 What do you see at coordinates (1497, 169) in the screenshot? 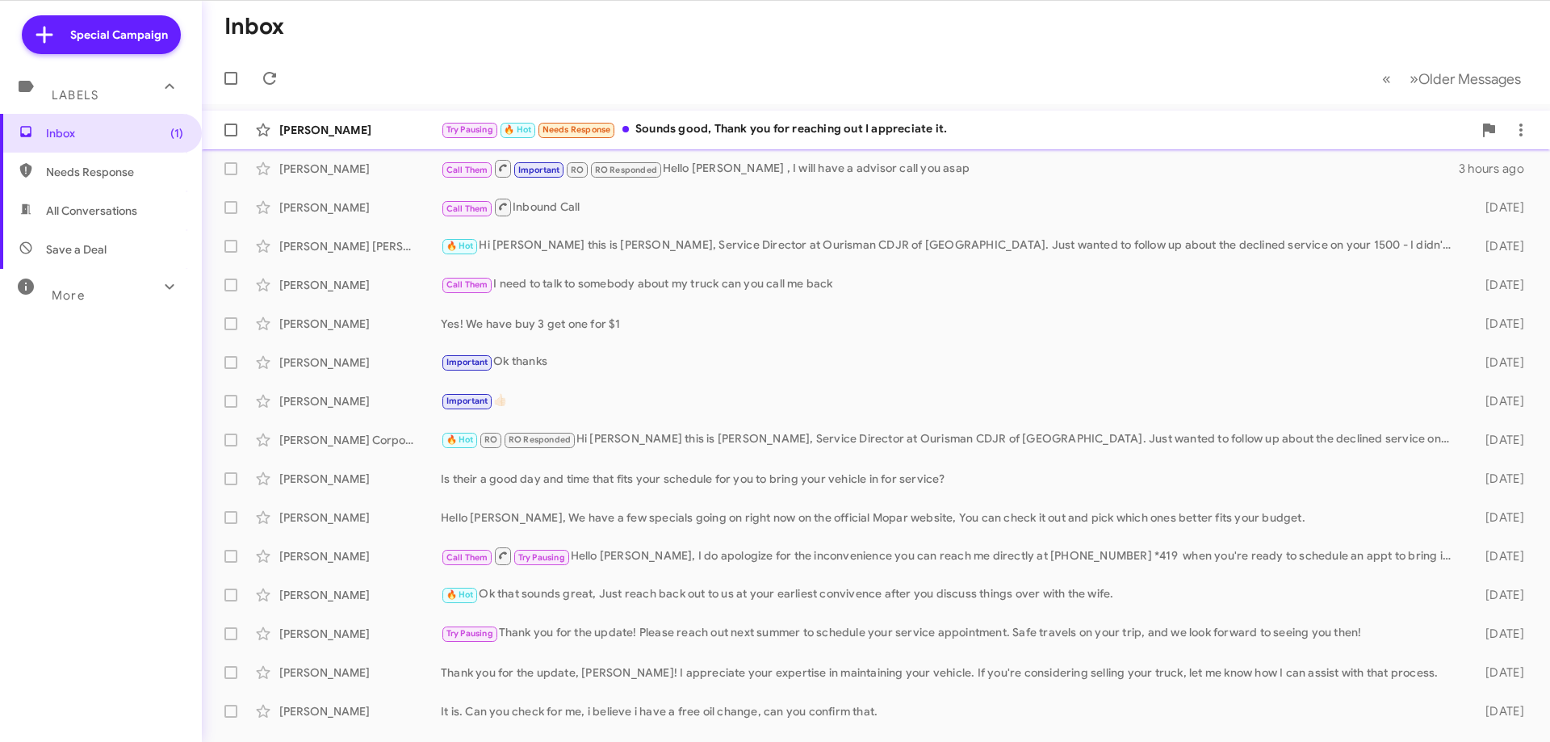
I see `div: 3 hours ago` at bounding box center [1497, 169].